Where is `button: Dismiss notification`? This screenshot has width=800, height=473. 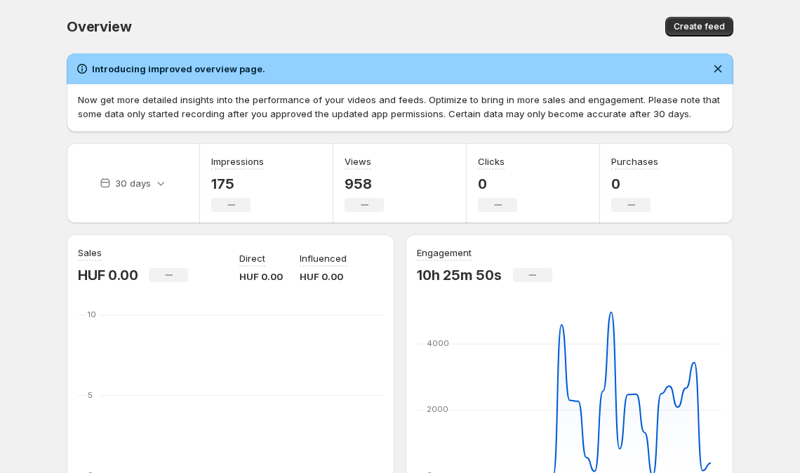 button: Dismiss notification is located at coordinates (718, 69).